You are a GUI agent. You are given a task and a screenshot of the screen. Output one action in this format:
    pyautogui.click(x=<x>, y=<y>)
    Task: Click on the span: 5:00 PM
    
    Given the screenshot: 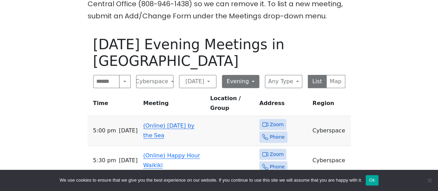 What is the action you would take?
    pyautogui.click(x=104, y=130)
    